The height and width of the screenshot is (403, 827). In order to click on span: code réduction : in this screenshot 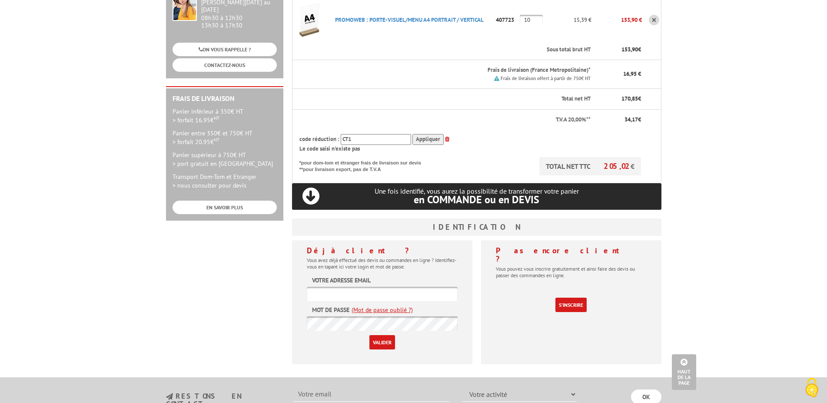, I will do `click(319, 139)`.